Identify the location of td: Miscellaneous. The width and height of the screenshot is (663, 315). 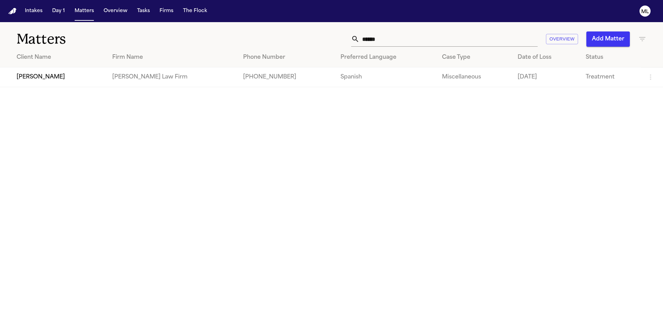
(474, 77).